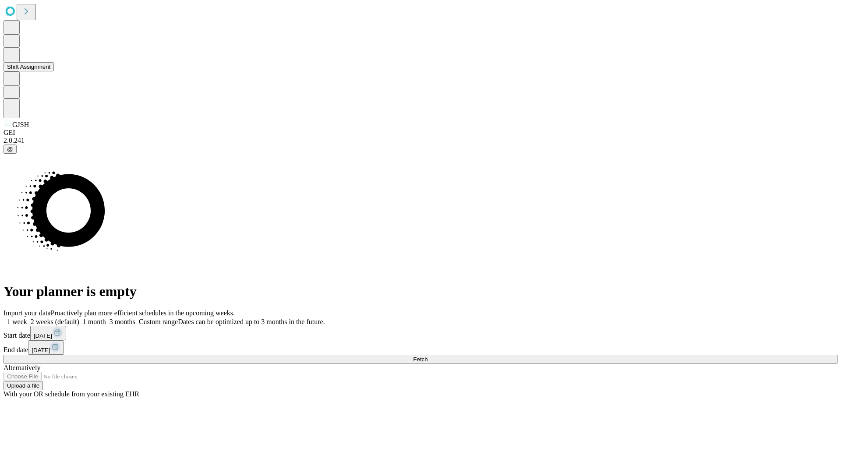 The height and width of the screenshot is (473, 841). Describe the element at coordinates (71, 394) in the screenshot. I see `span: With your OR schedule from your existing EHR` at that location.